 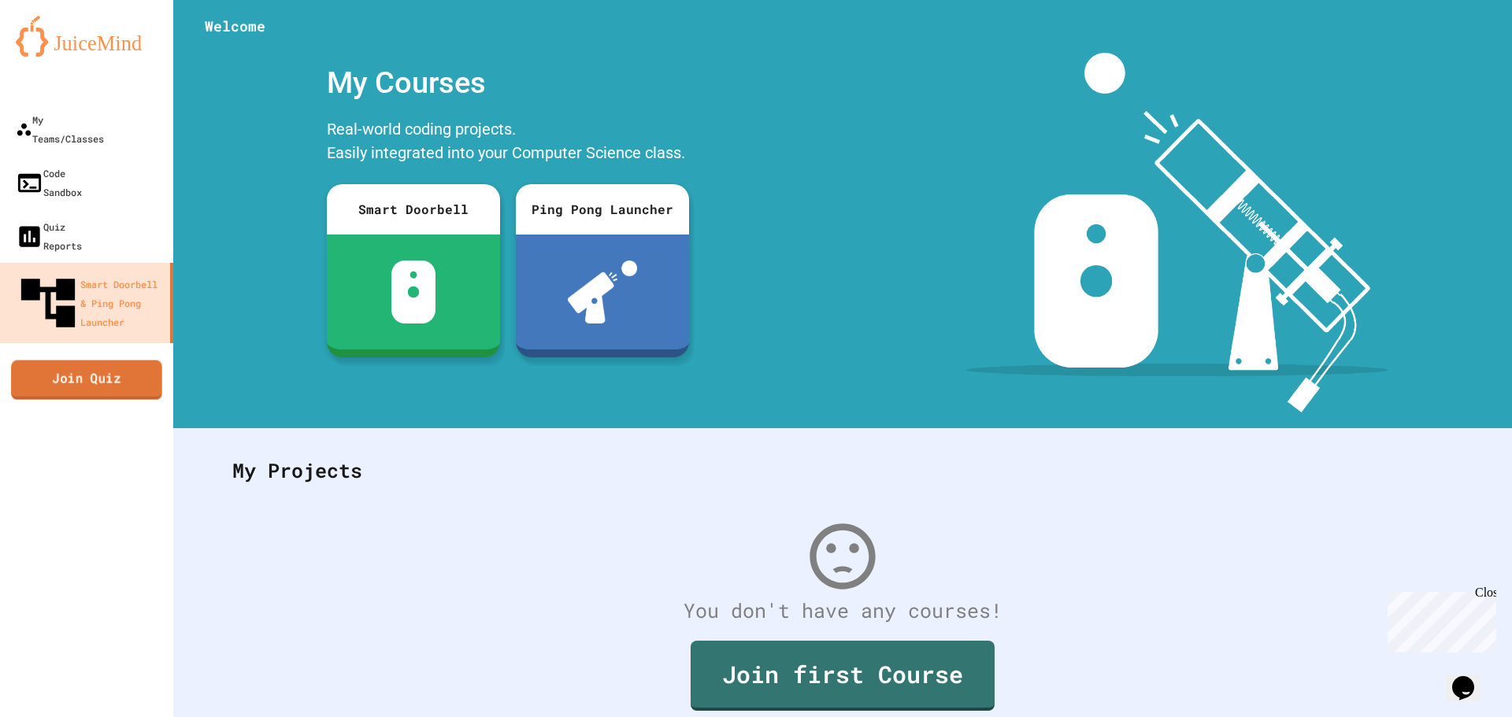 What do you see at coordinates (508, 143) in the screenshot?
I see `div: Real-world coding projects. Easily integrated into your Computer Science class.` at bounding box center [508, 143].